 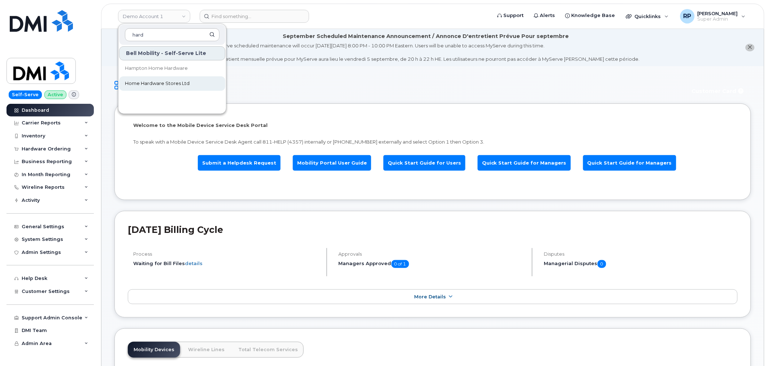 What do you see at coordinates (227, 263) in the screenshot?
I see `li: Waiting for Bill Files` at bounding box center [227, 263].